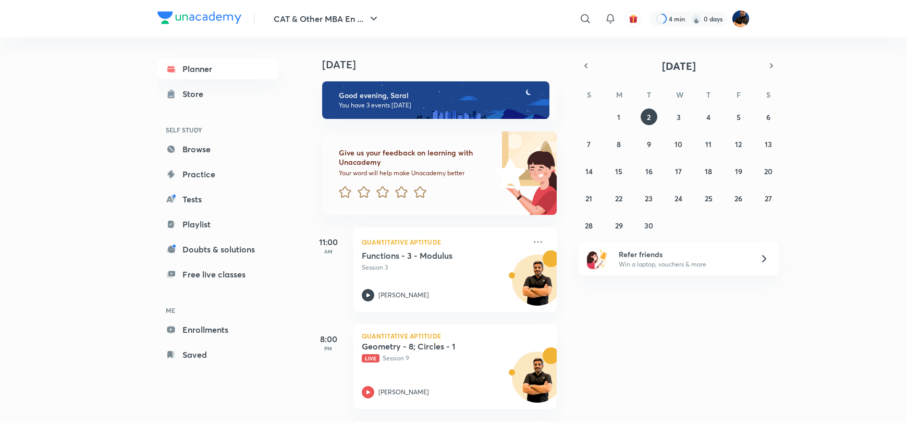  Describe the element at coordinates (679, 117) in the screenshot. I see `button: September 3, 2025` at that location.